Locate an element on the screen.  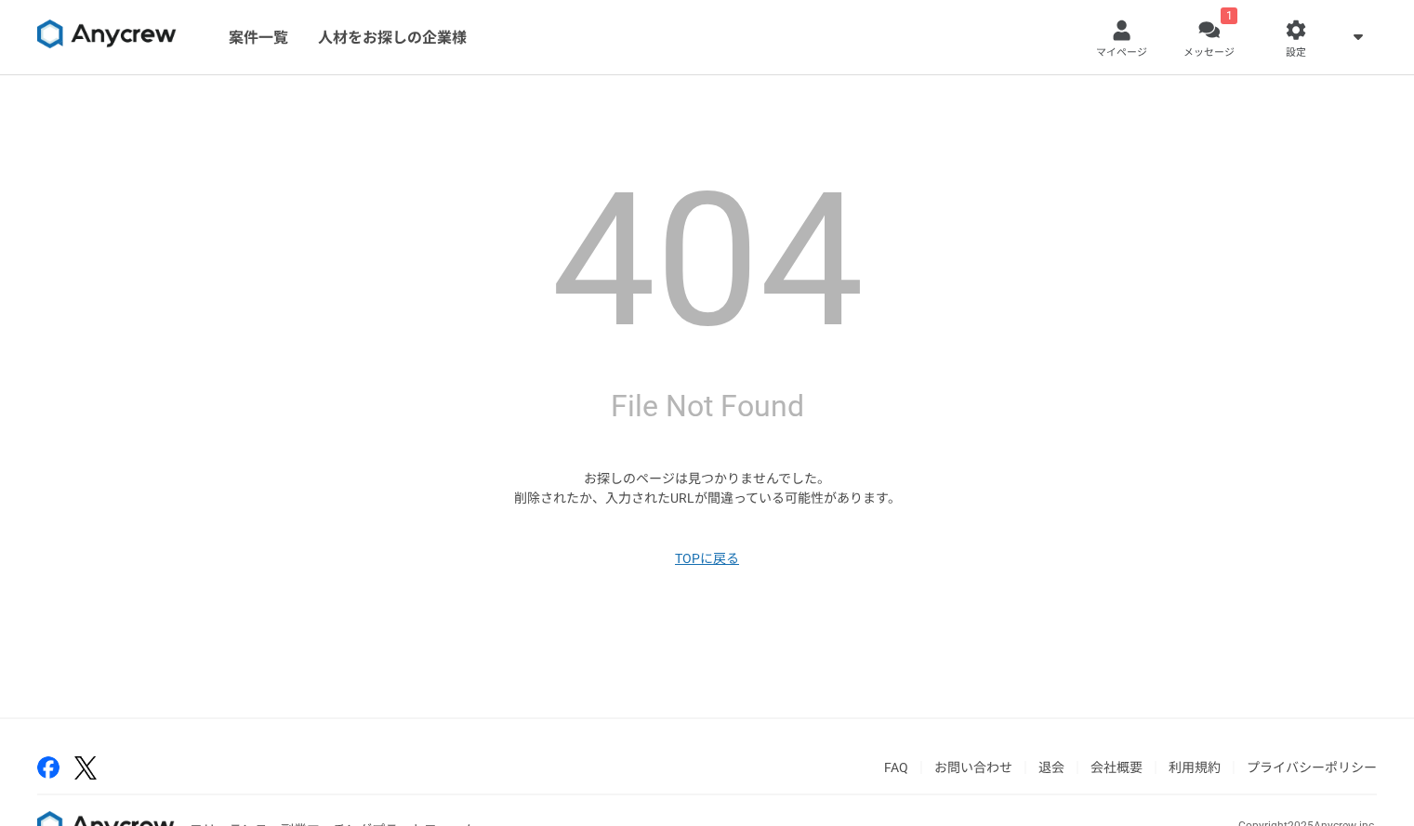
a: プライバシーポリシー is located at coordinates (1311, 768).